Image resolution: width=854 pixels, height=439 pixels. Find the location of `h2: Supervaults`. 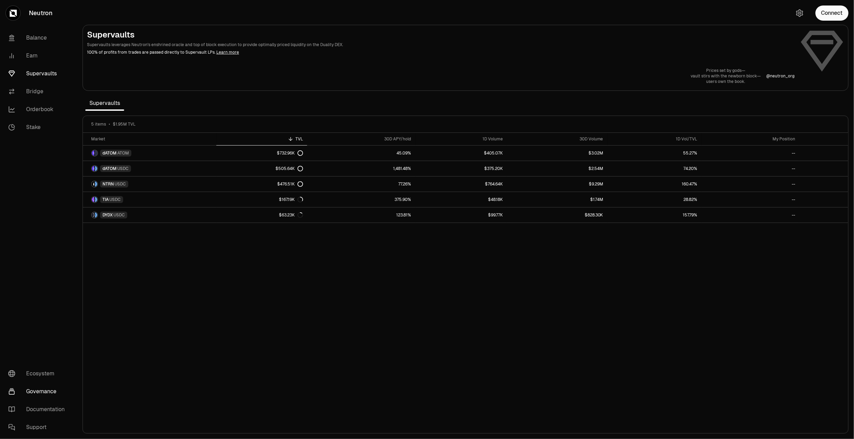

h2: Supervaults is located at coordinates (441, 35).